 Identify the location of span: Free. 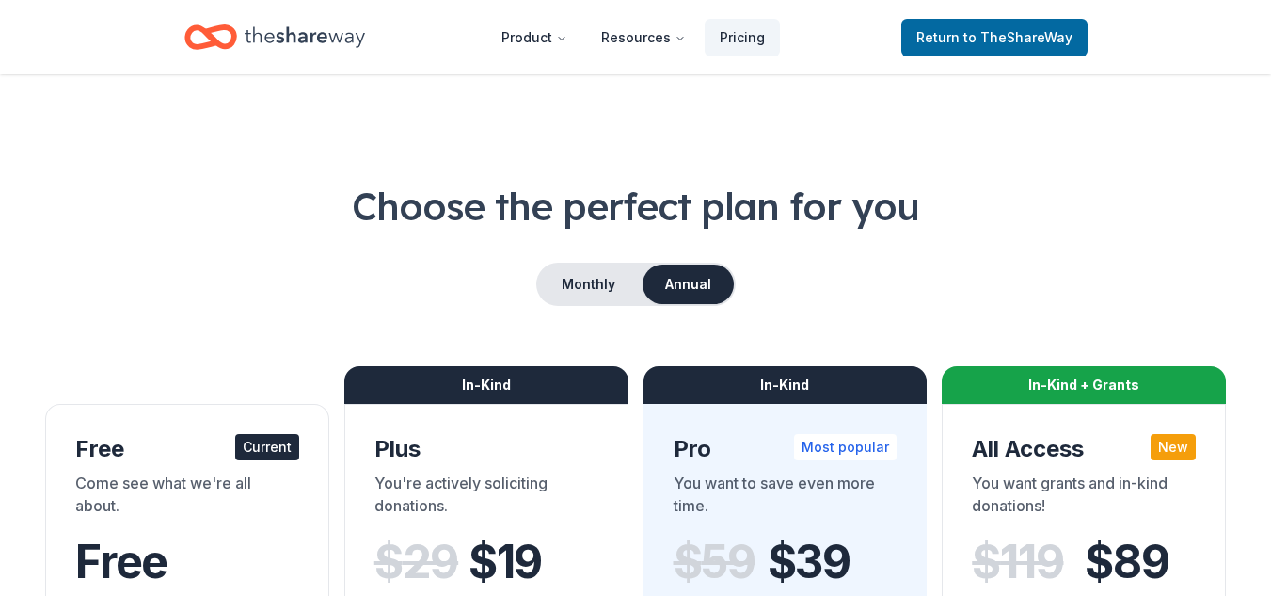
(121, 561).